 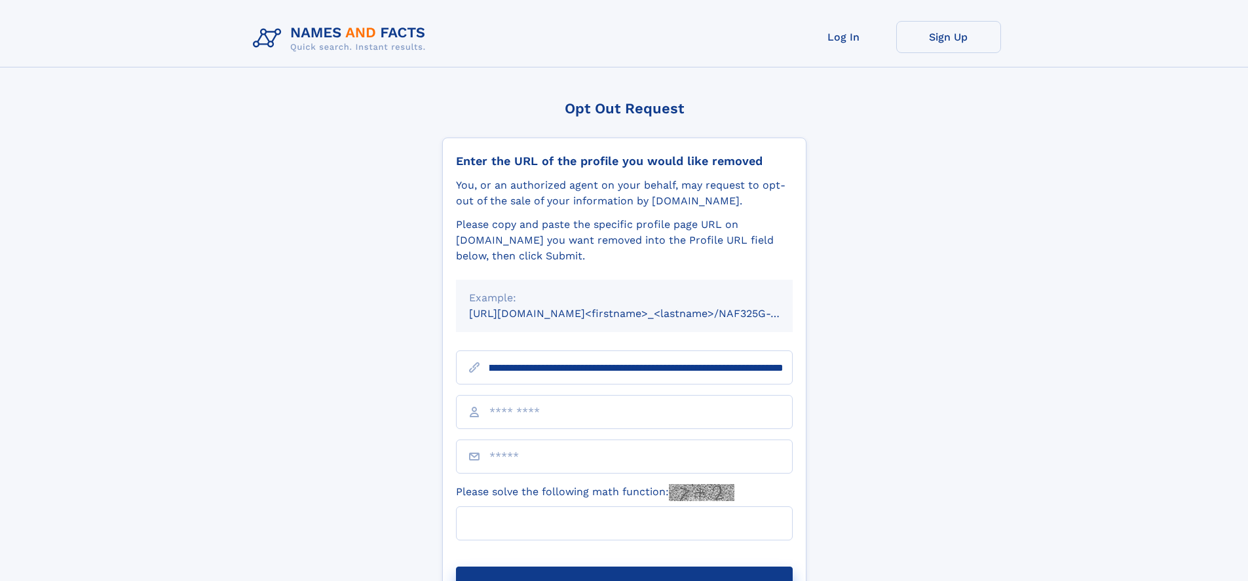 I want to click on a: Sign Up, so click(x=949, y=37).